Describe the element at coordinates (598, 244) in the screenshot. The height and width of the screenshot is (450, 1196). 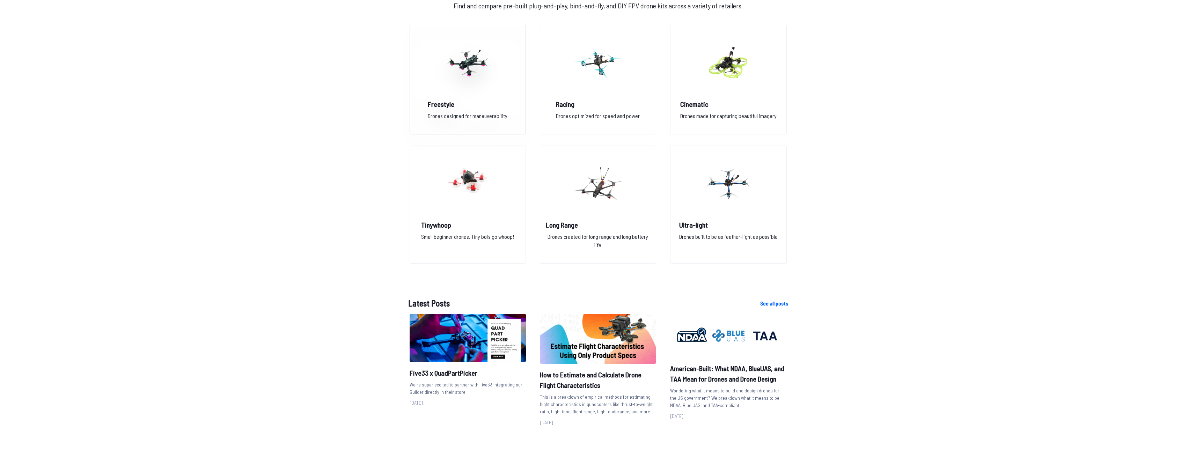
I see `p: Drones created for long range and long battery life` at that location.